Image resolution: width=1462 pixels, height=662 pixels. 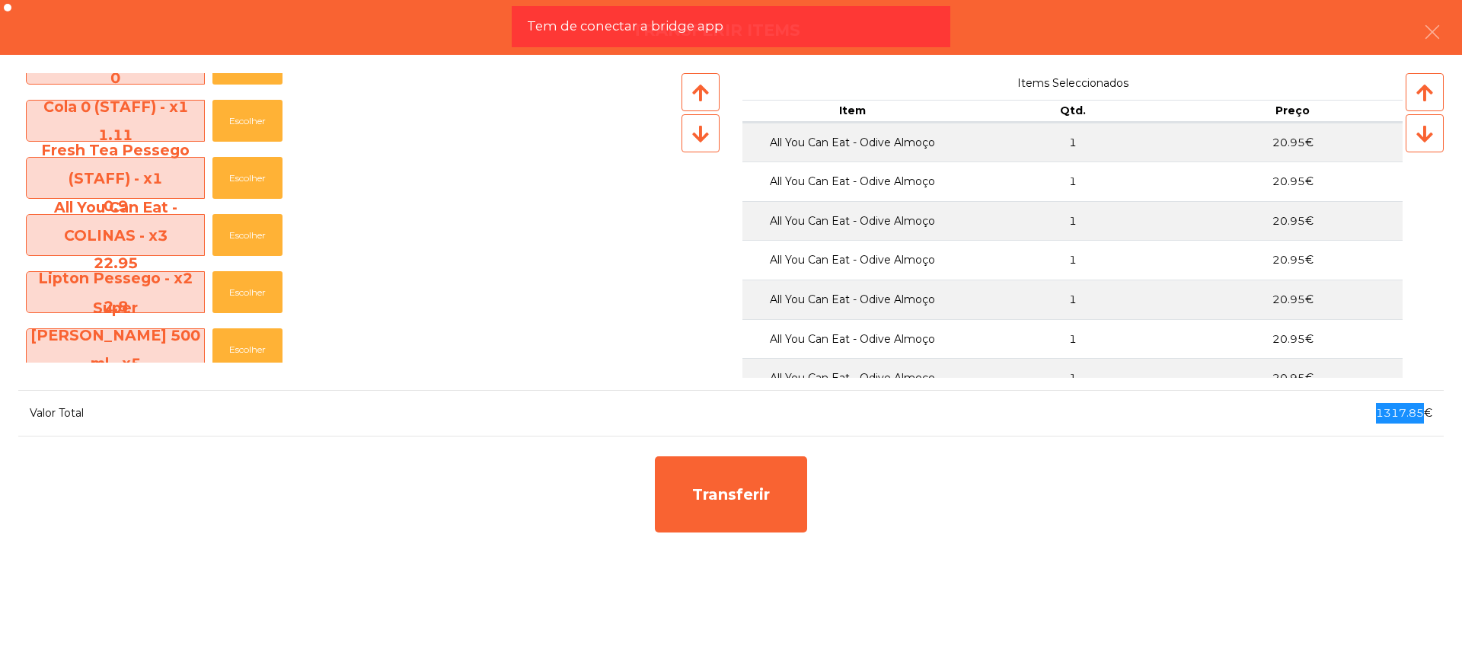 What do you see at coordinates (115, 306) in the screenshot?
I see `div: 2.8` at bounding box center [115, 306].